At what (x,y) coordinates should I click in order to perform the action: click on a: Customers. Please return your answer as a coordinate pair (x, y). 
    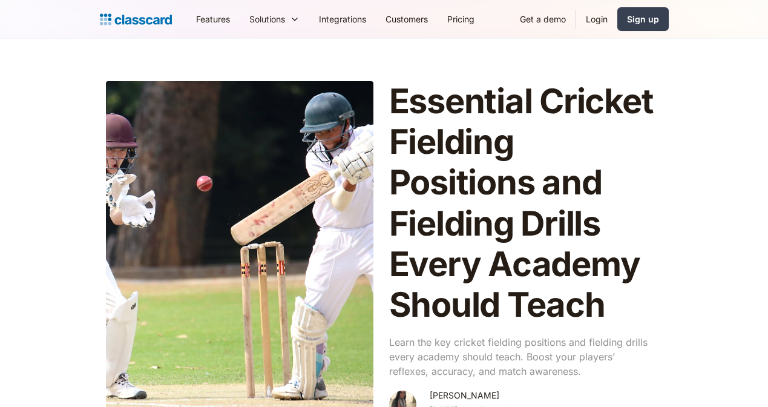
    Looking at the image, I should click on (407, 19).